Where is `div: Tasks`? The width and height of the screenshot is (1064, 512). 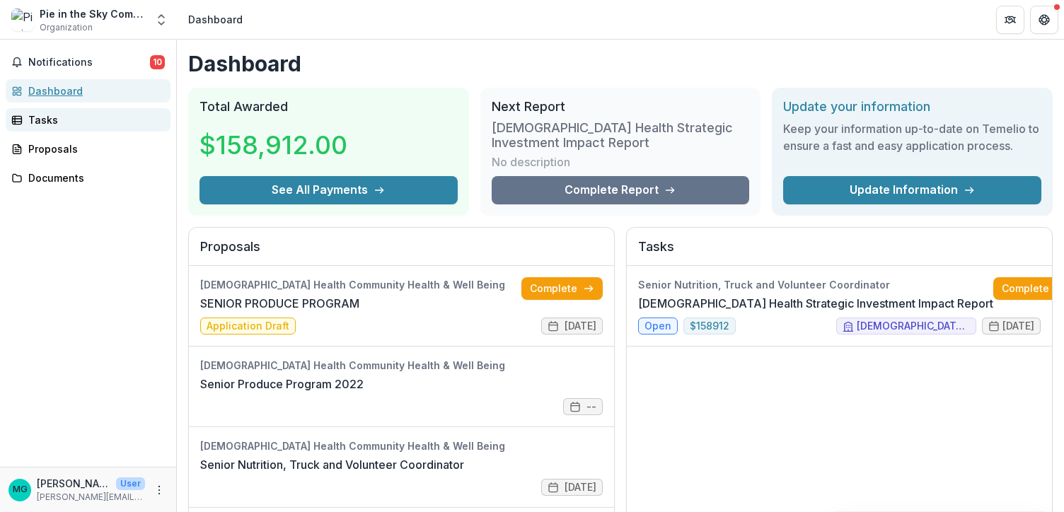
div: Tasks is located at coordinates (93, 120).